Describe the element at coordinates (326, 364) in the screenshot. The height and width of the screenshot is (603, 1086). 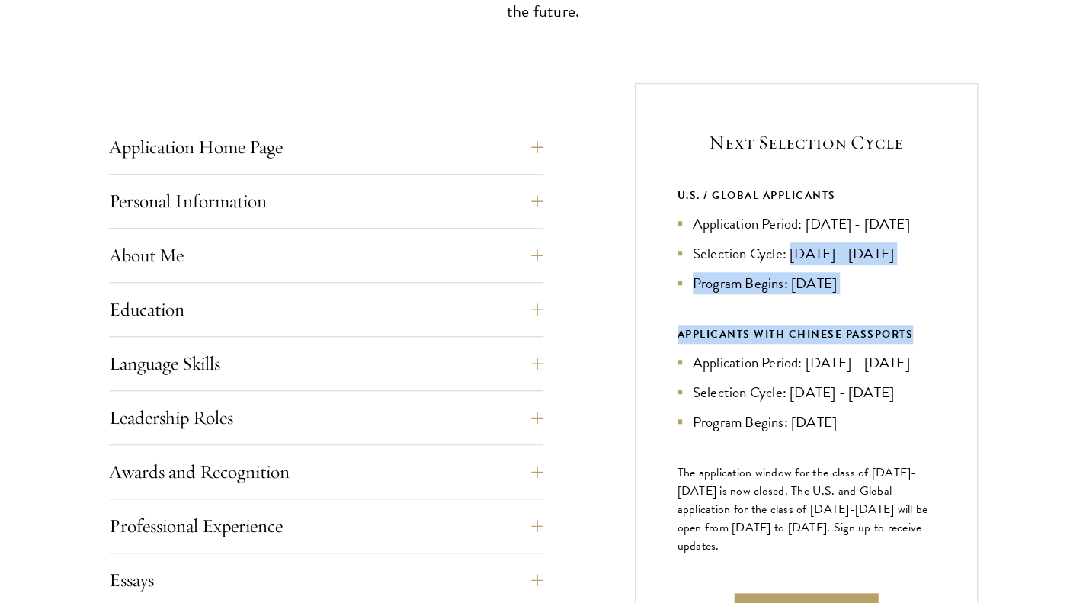
I see `button: Language Skills` at that location.